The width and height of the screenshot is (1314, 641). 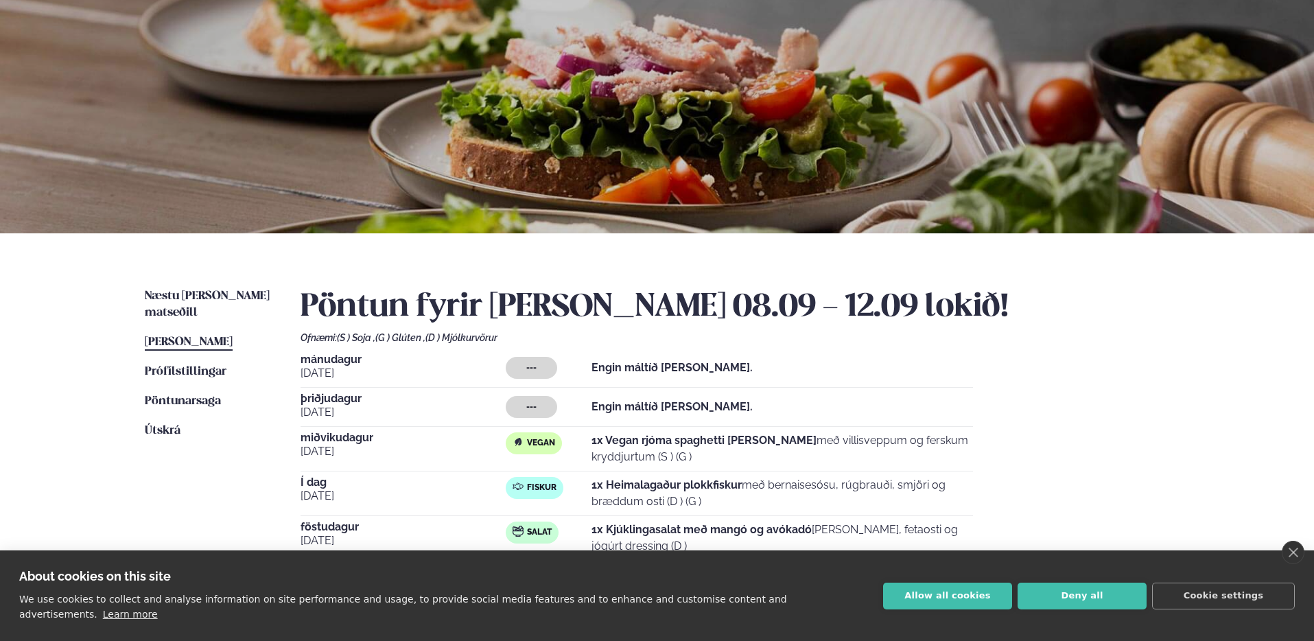 I want to click on span: (S ) Soja ,, so click(x=356, y=338).